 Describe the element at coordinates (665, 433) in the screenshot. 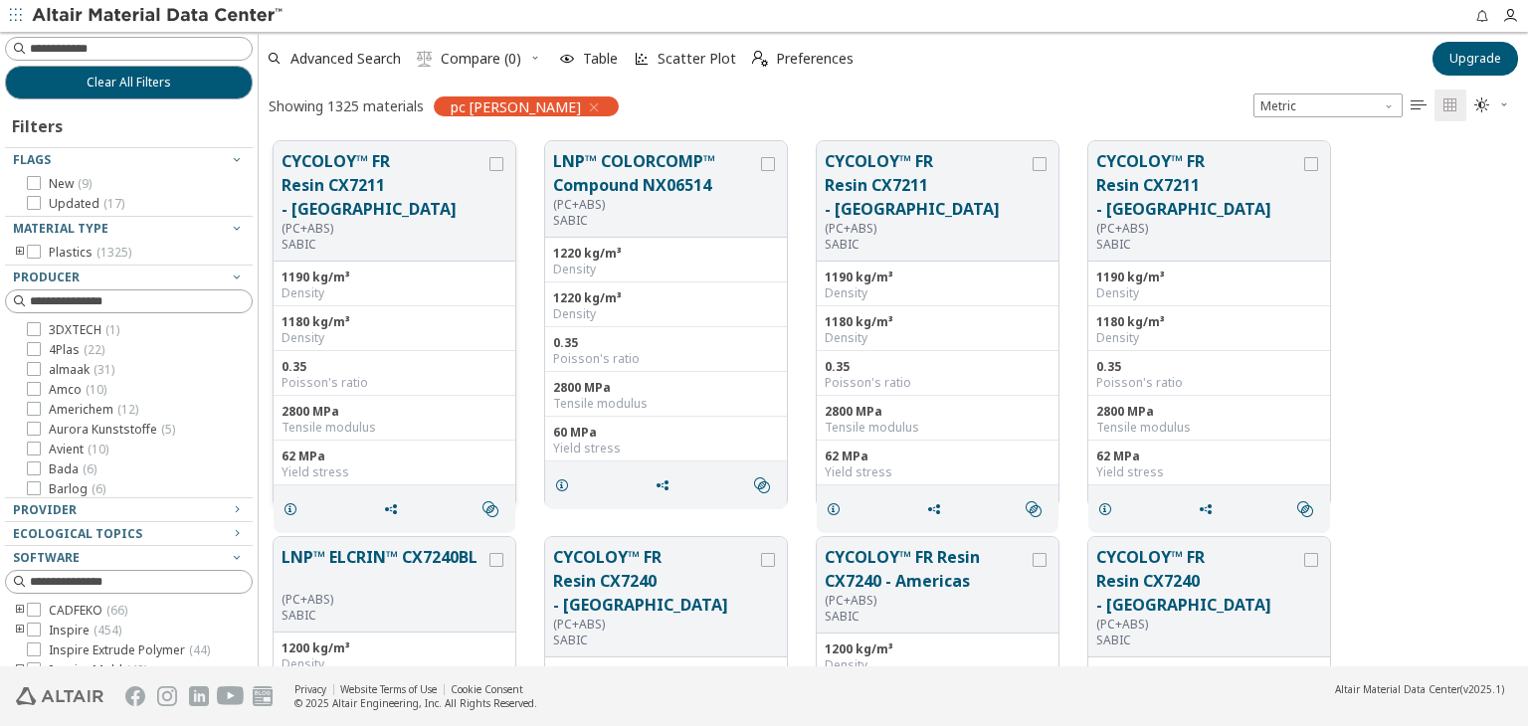

I see `div: 60 MPa` at that location.